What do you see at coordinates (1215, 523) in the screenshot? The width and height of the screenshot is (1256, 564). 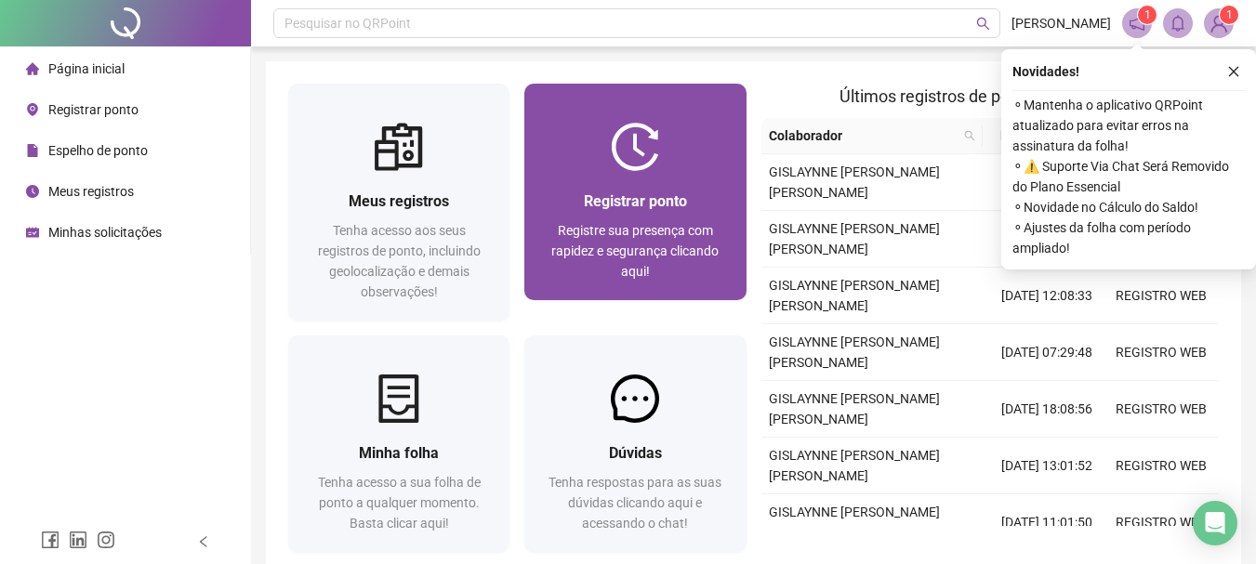 I see `div: Open Intercom Messenger` at bounding box center [1215, 523].